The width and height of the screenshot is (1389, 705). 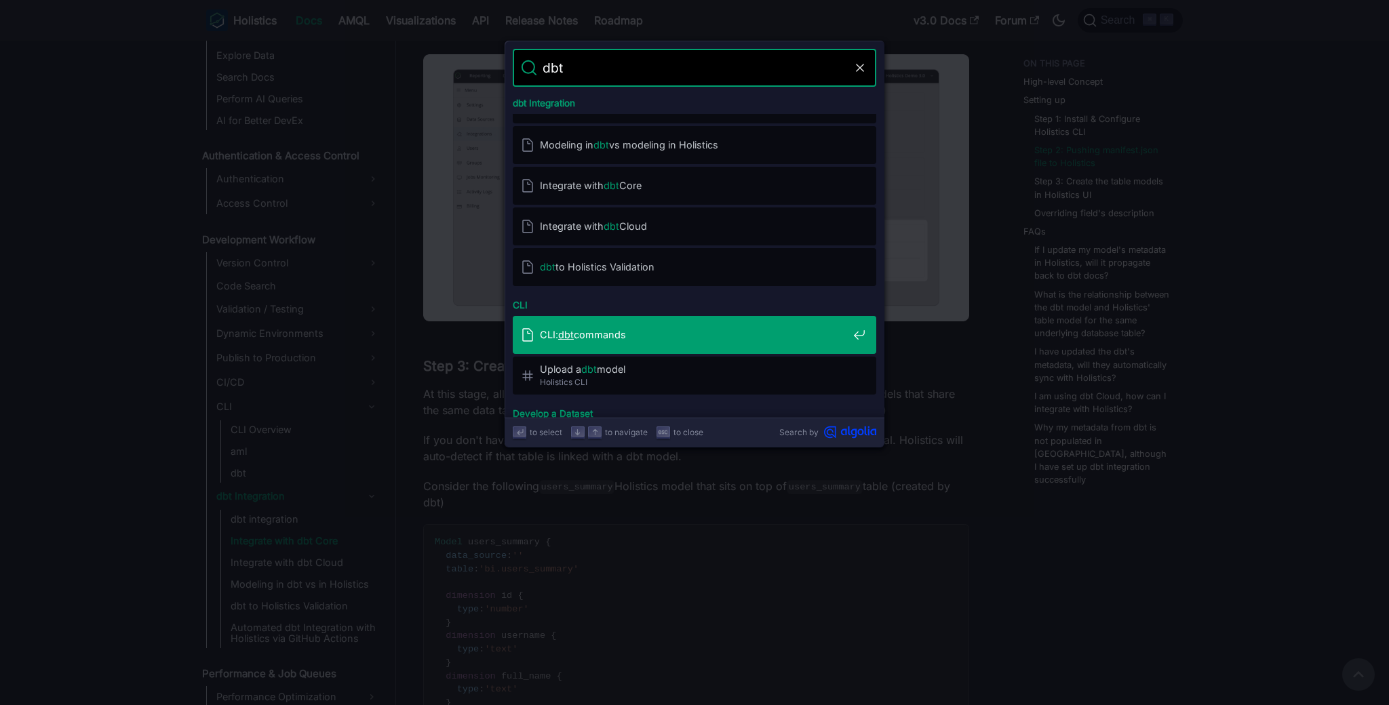 I want to click on svg: Enter key, so click(x=519, y=432).